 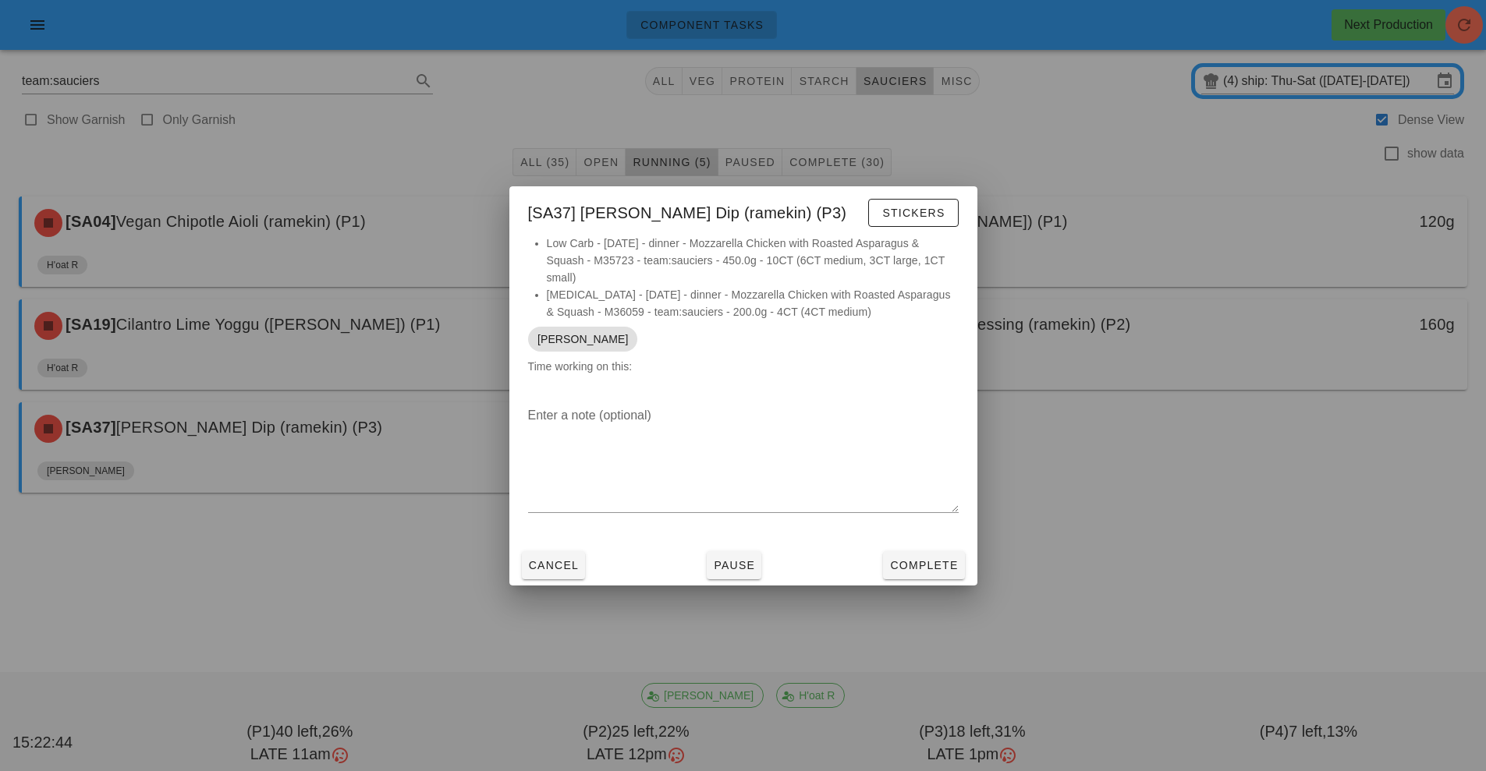 What do you see at coordinates (554, 565) in the screenshot?
I see `span: Cancel` at bounding box center [554, 565].